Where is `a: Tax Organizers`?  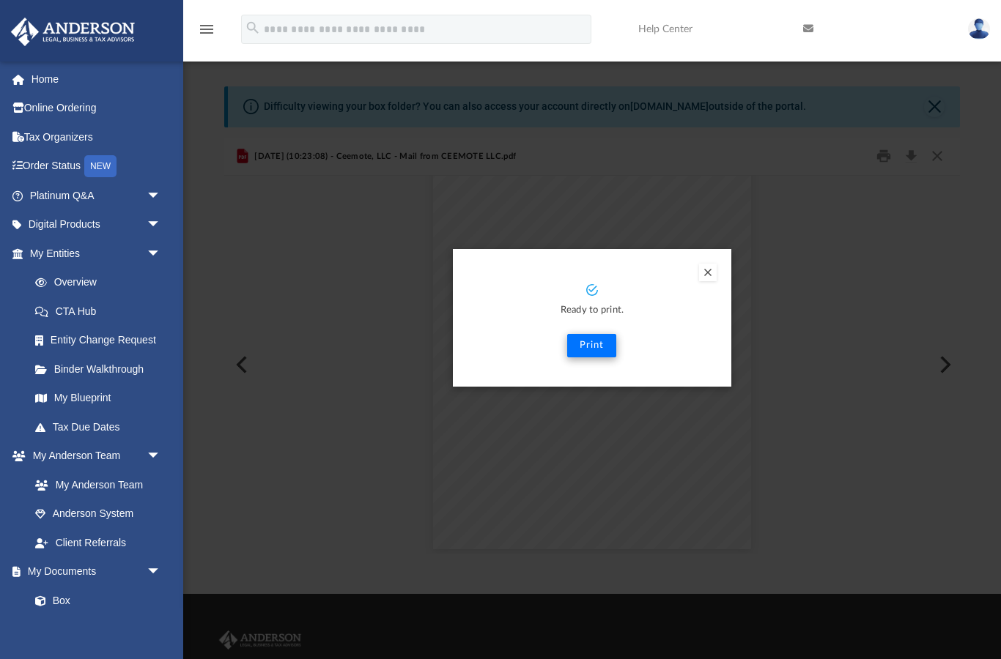
a: Tax Organizers is located at coordinates (97, 137).